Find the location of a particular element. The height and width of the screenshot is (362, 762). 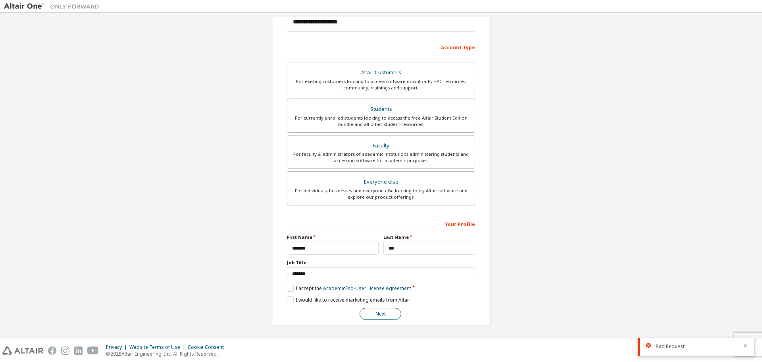

label: I accept the is located at coordinates (349, 288).